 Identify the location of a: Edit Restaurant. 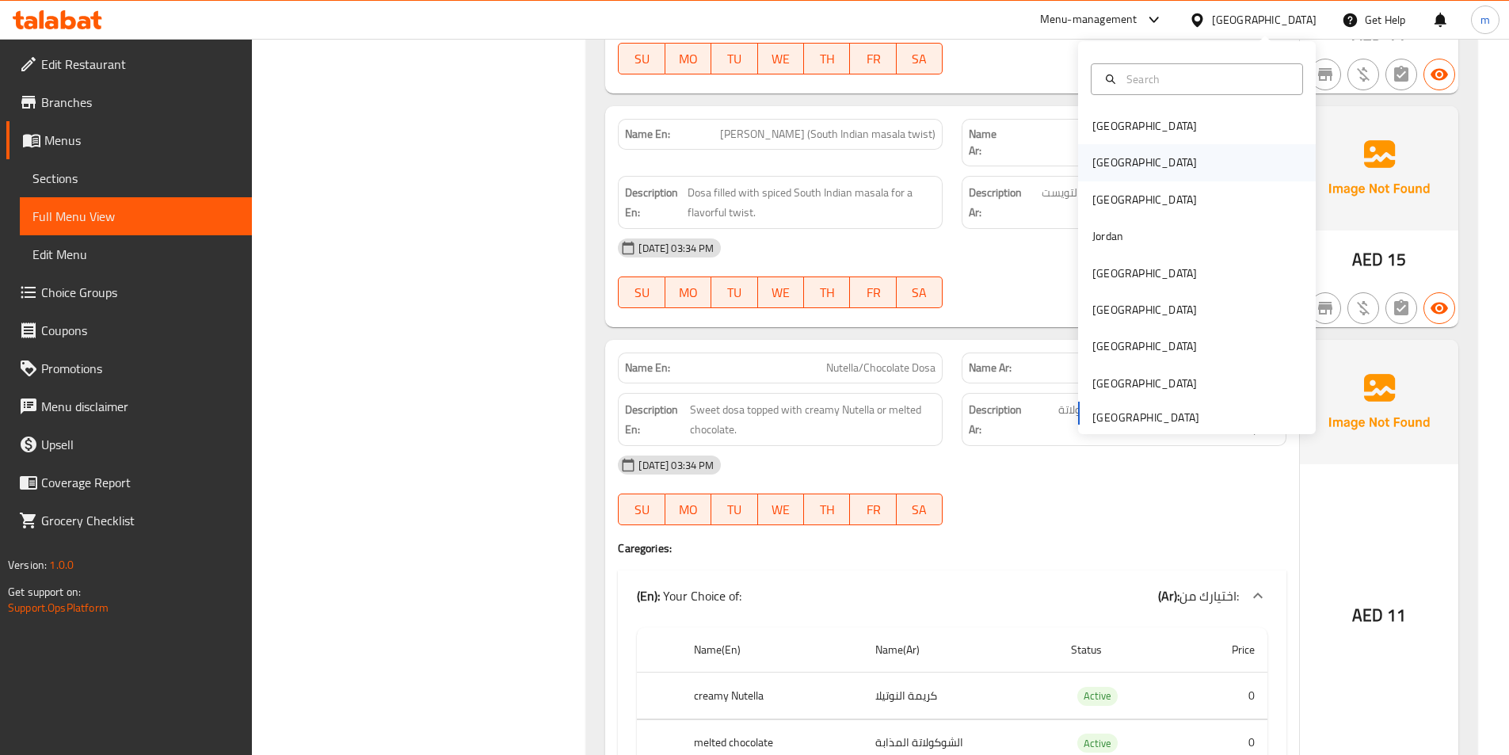
(129, 64).